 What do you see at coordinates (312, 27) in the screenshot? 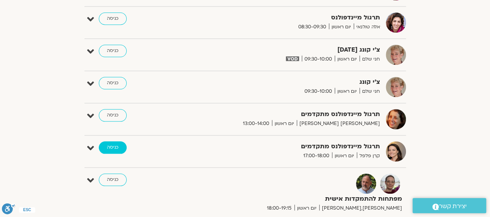
I see `span: 08:30-09:30` at bounding box center [312, 27].